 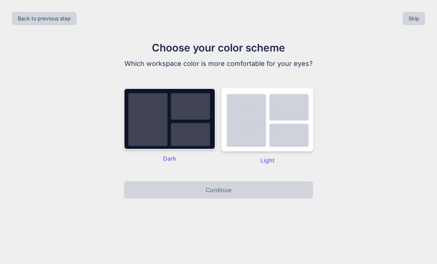 I want to click on p: Which workspace color is more comfortable for your eyes?, so click(x=218, y=64).